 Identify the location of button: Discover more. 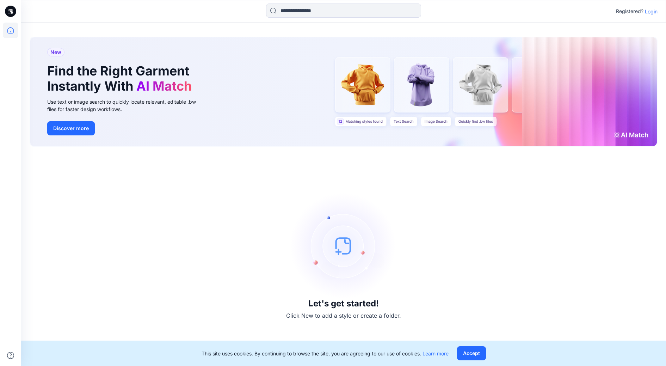
(71, 128).